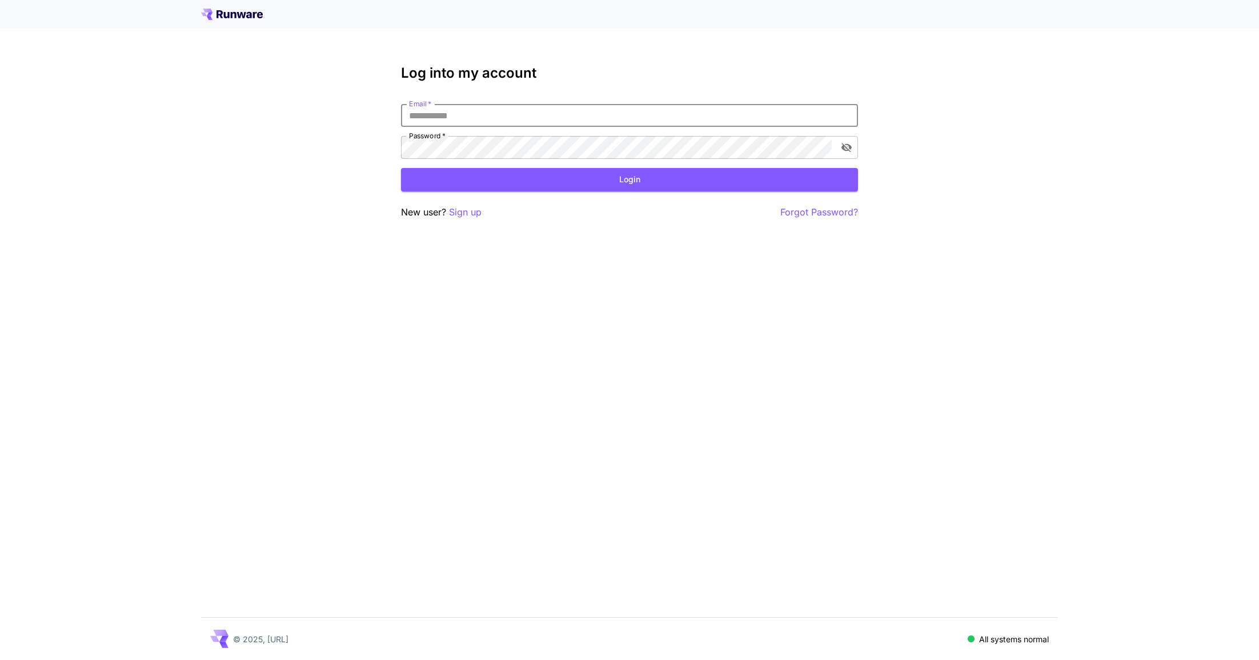 The image size is (1259, 660). What do you see at coordinates (441, 212) in the screenshot?
I see `p: New user?` at bounding box center [441, 212].